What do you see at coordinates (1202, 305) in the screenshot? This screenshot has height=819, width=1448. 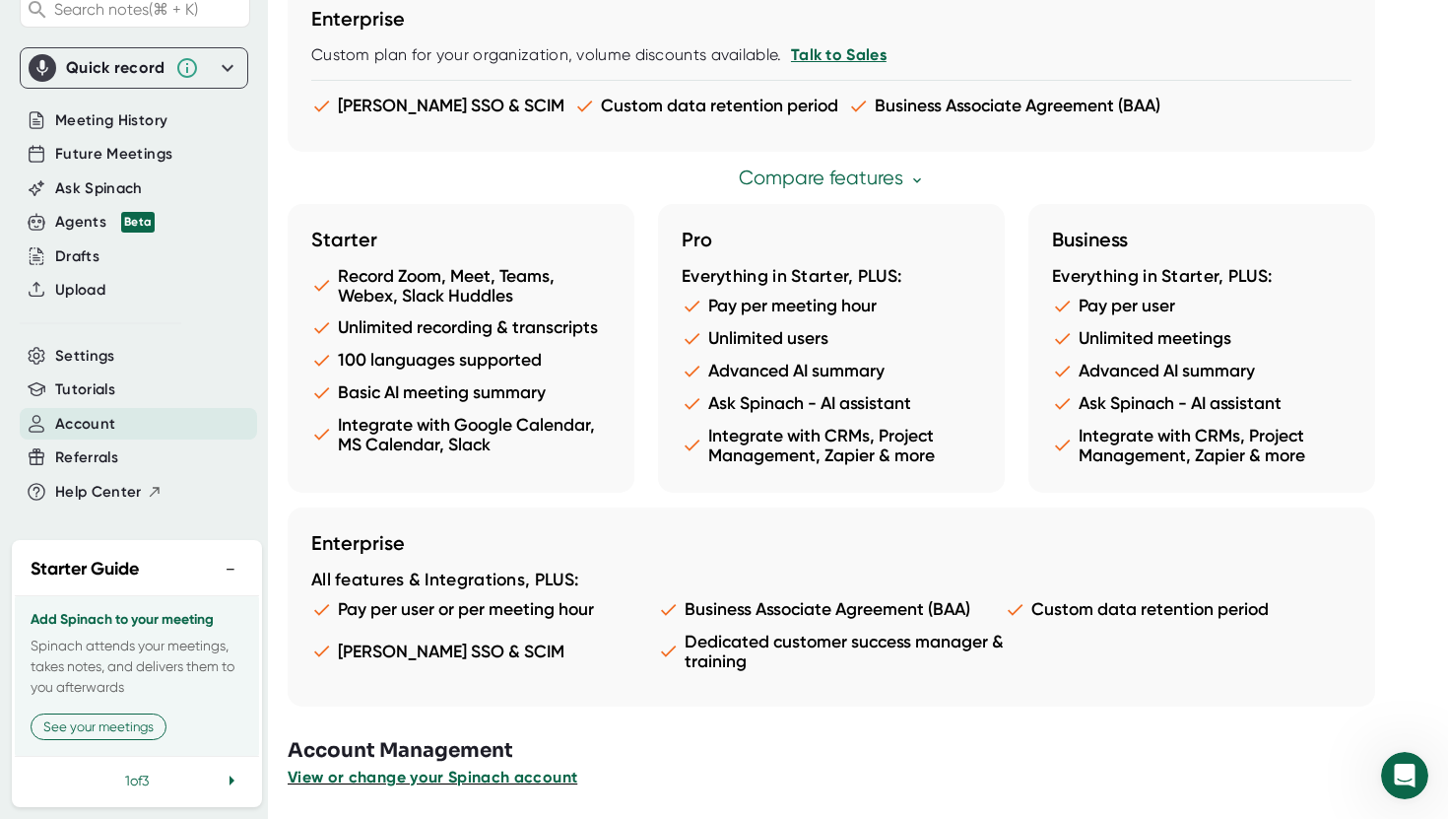 I see `li: Pay per user` at bounding box center [1202, 305].